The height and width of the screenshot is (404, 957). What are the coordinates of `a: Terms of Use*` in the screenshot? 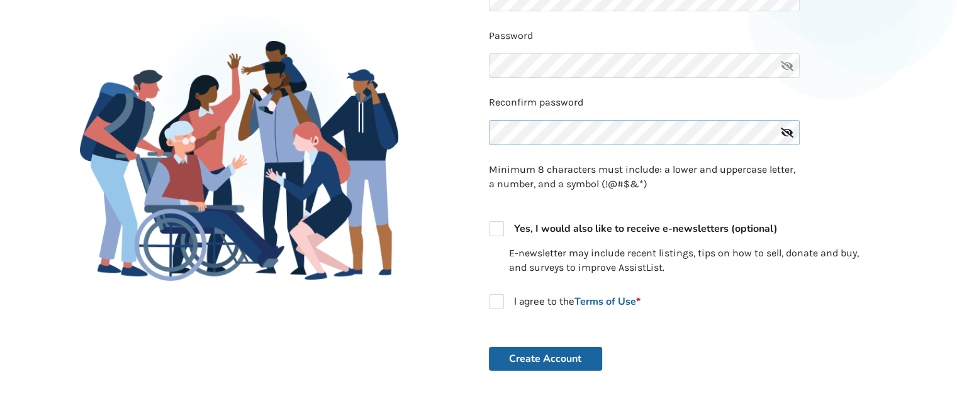 It's located at (607, 302).